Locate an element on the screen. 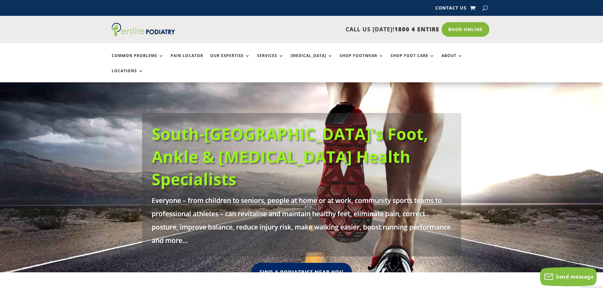 The height and width of the screenshot is (291, 603). a: Contact Us is located at coordinates (451, 9).